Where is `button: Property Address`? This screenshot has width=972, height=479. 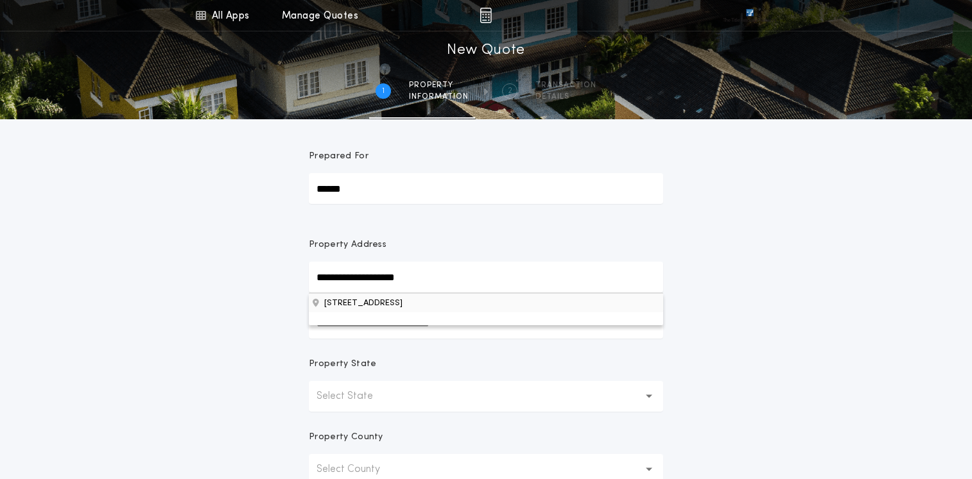 button: Property Address is located at coordinates (486, 303).